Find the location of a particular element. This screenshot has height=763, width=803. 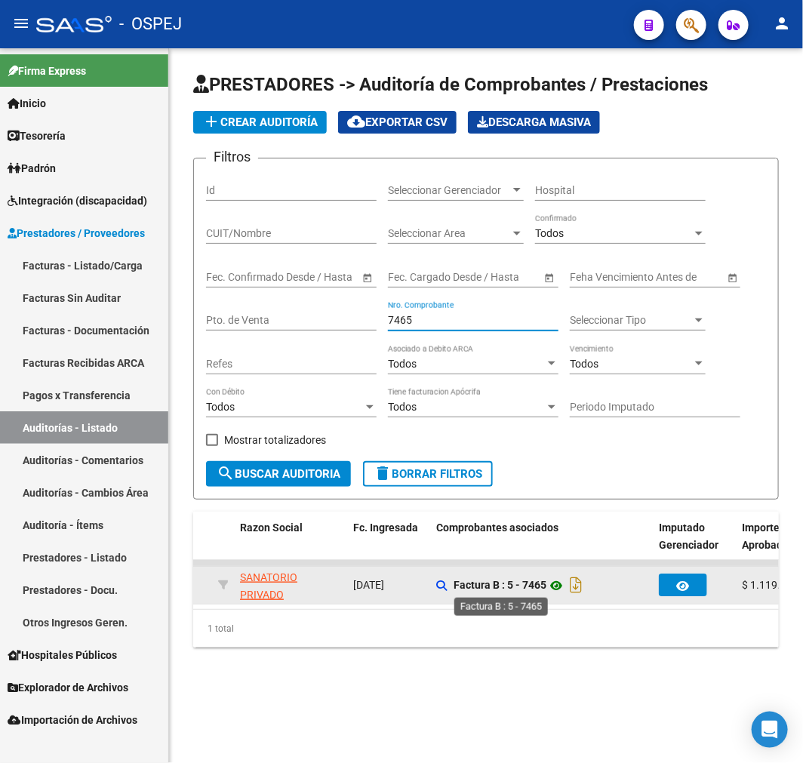

span: Seleccionar Tipo is located at coordinates (631, 320).